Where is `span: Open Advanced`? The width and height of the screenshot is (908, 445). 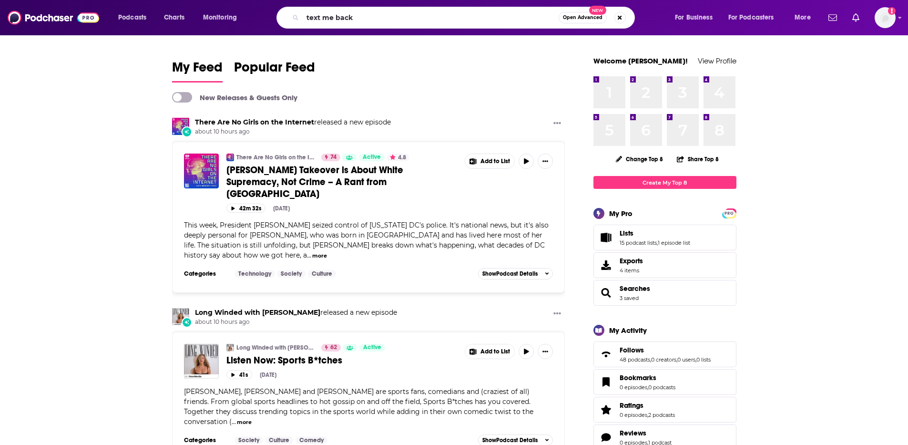
span: Open Advanced is located at coordinates (583, 18).